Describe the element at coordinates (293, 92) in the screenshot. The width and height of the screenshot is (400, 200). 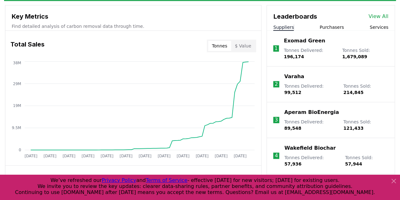
I see `span: 99,512` at that location.